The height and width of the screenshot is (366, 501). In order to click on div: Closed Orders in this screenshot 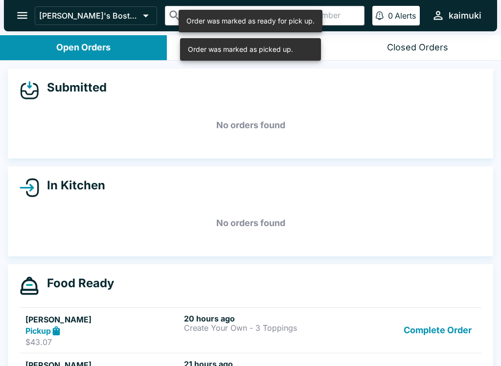, I will do `click(417, 47)`.